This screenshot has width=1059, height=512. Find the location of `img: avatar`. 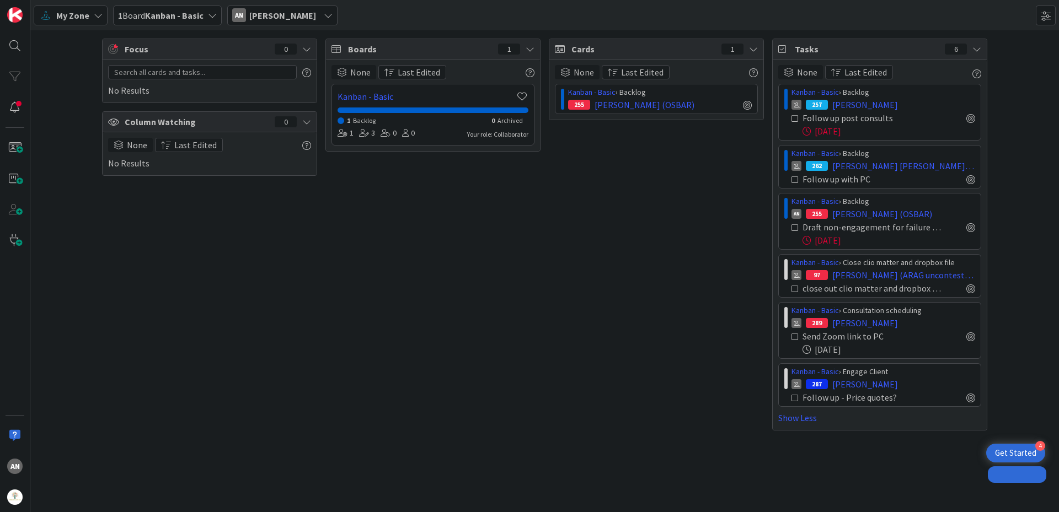

img: avatar is located at coordinates (15, 497).